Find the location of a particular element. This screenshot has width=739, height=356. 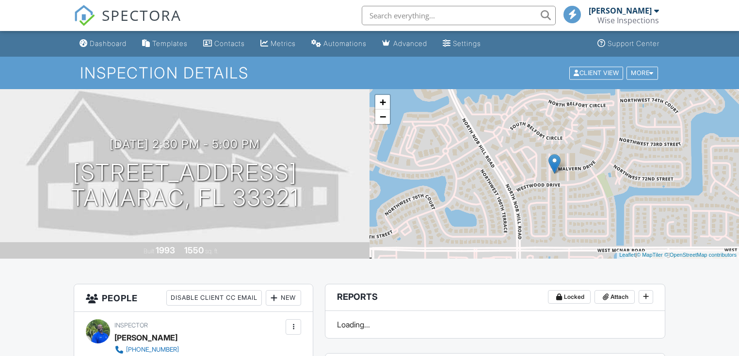

a: Metrics is located at coordinates (278, 44).